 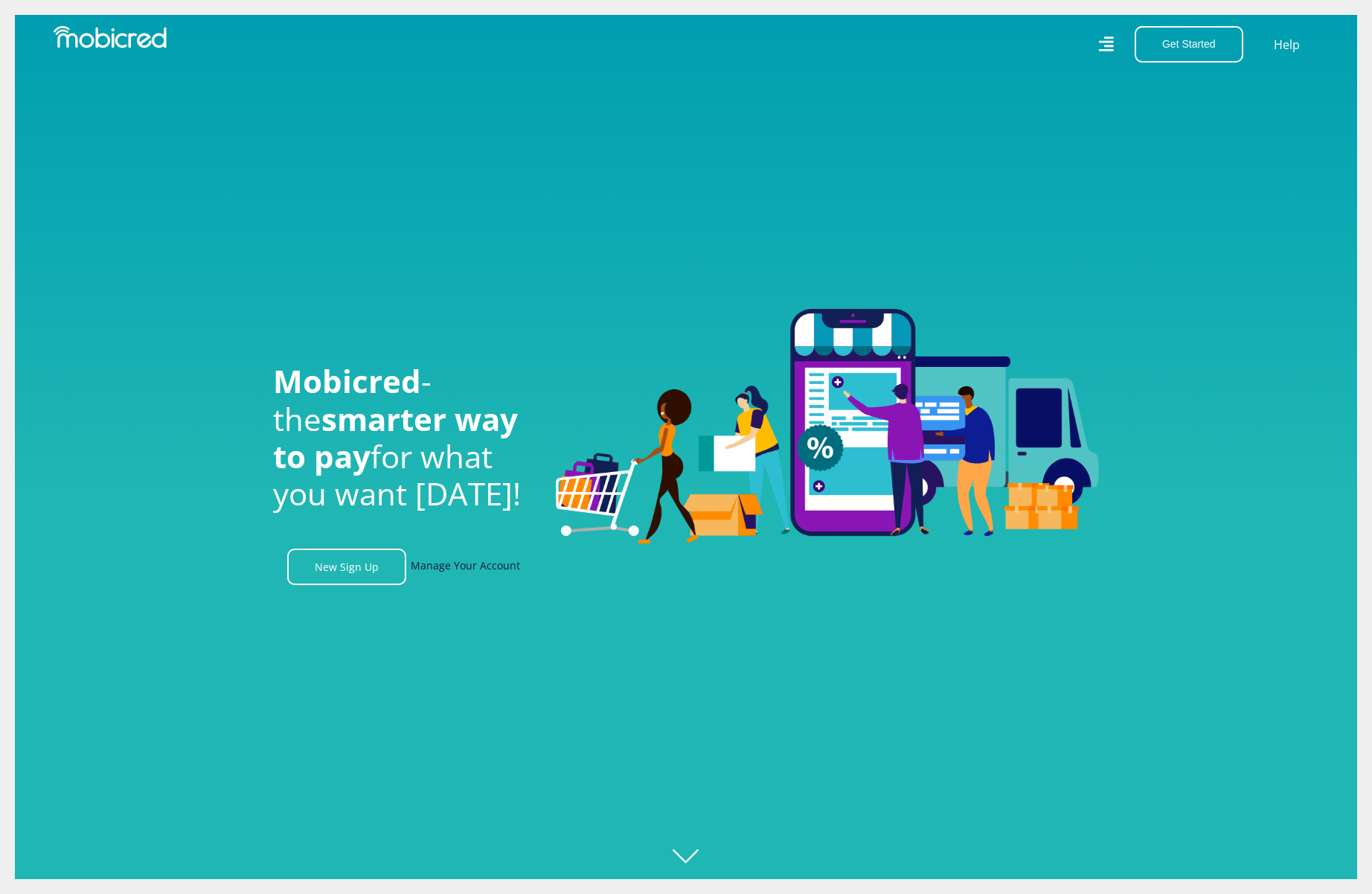 What do you see at coordinates (395, 436) in the screenshot?
I see `span: smarter way to pay` at bounding box center [395, 436].